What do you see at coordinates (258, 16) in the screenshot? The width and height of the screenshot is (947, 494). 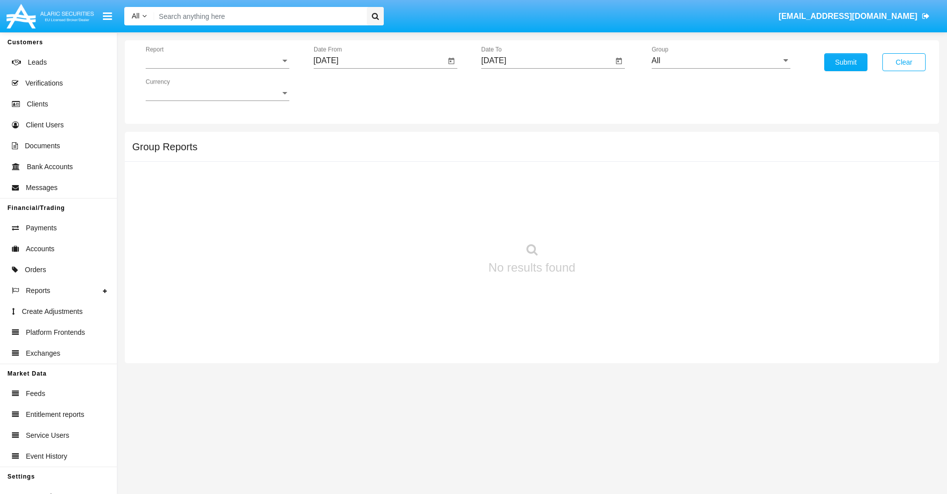 I see `input: Search` at bounding box center [258, 16].